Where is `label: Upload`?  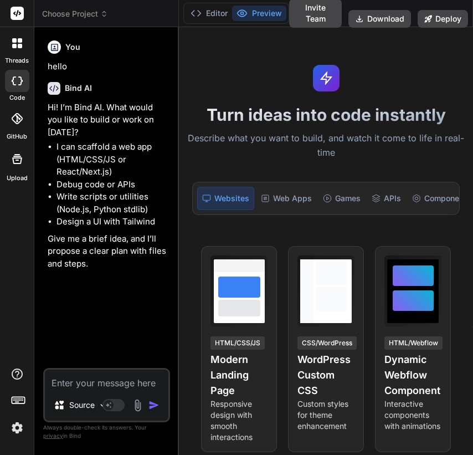 label: Upload is located at coordinates (17, 178).